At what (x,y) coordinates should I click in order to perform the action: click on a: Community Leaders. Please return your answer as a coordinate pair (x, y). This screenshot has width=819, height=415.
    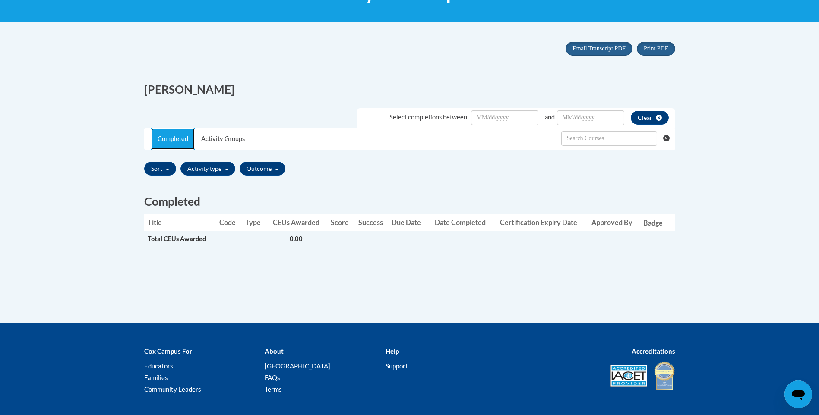
    Looking at the image, I should click on (173, 390).